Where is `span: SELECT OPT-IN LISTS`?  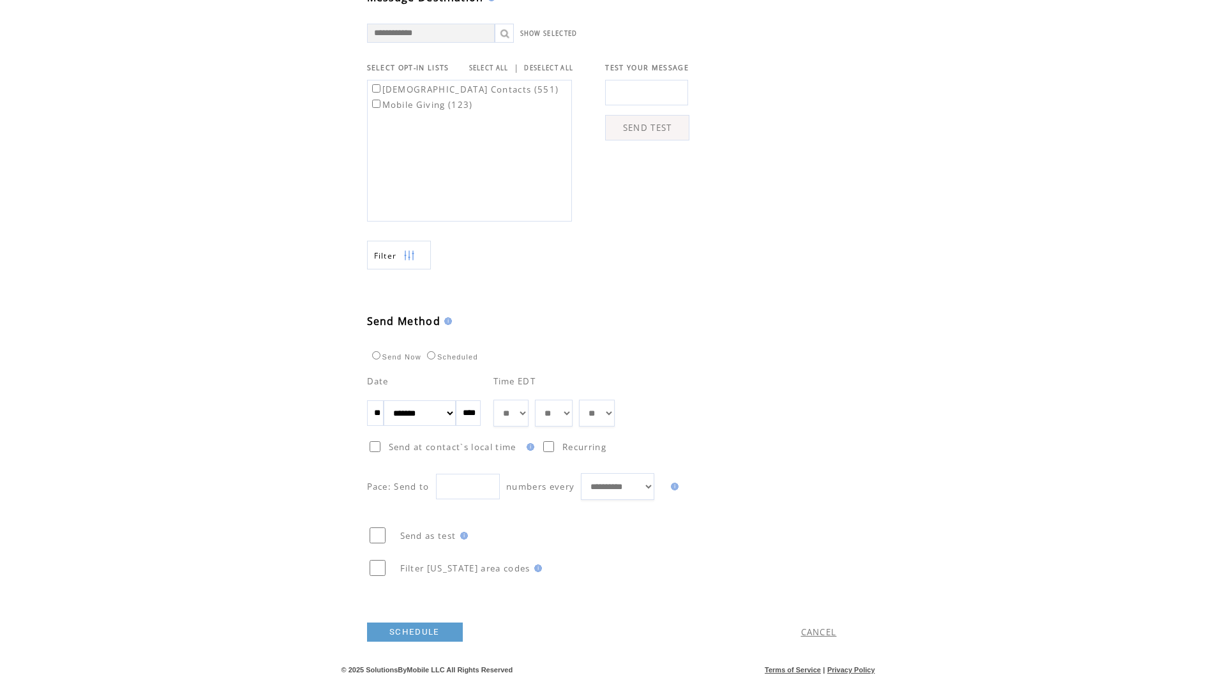
span: SELECT OPT-IN LISTS is located at coordinates (408, 68).